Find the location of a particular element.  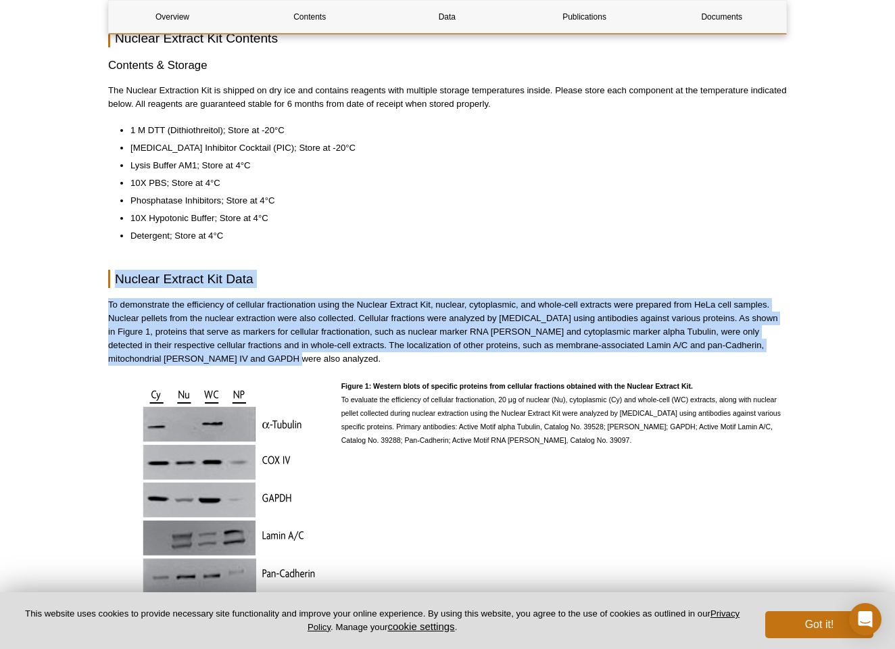

p: To demonstrate the efficiency of cellular fractionation using the Nuclear Extract Kit, nuclear, c... is located at coordinates (448, 332).